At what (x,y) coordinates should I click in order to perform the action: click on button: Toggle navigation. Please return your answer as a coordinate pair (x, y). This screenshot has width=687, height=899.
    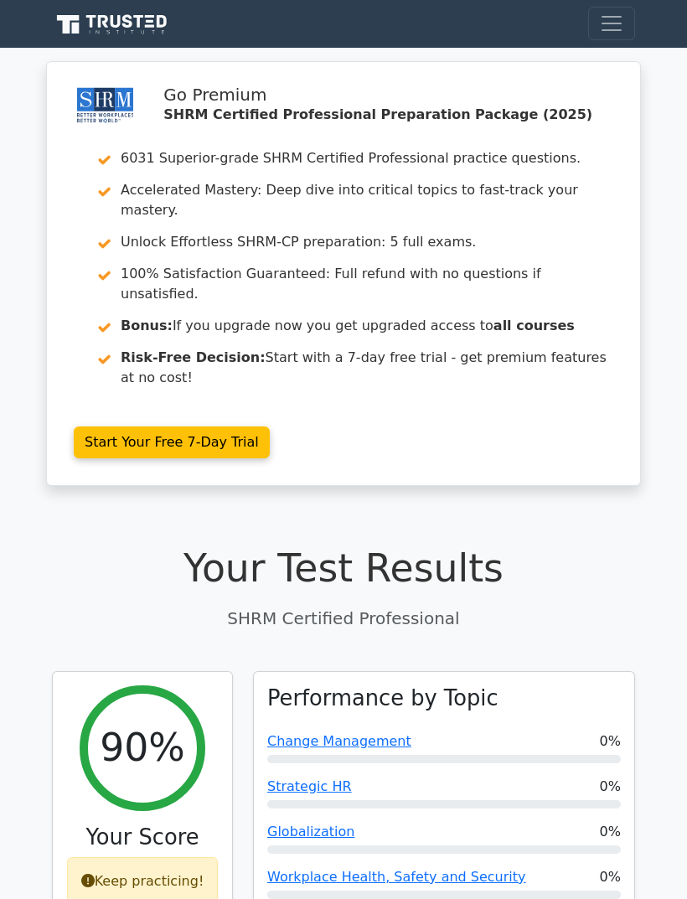
    Looking at the image, I should click on (612, 23).